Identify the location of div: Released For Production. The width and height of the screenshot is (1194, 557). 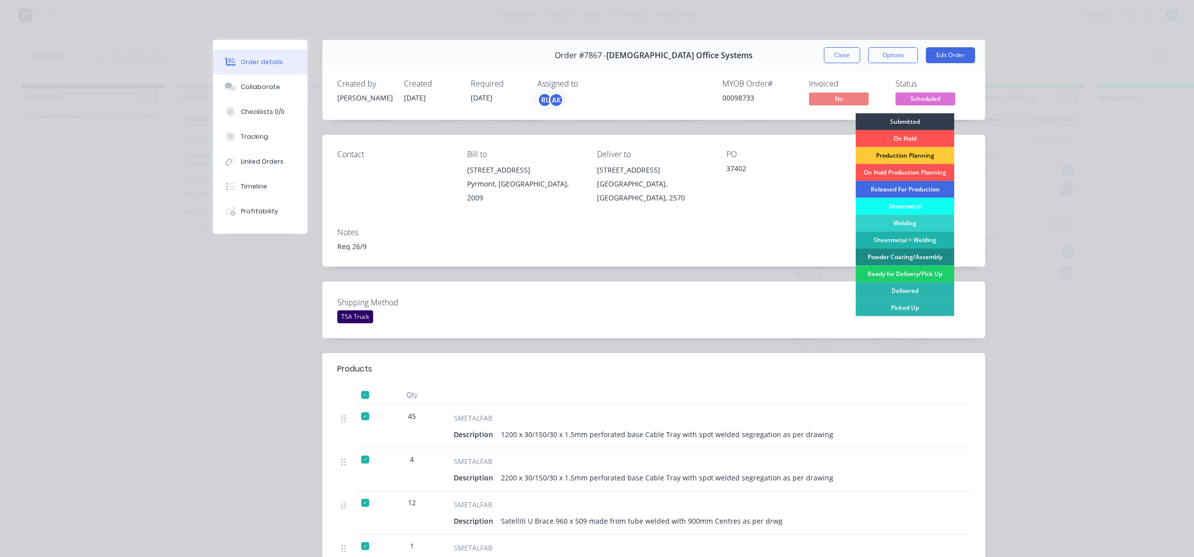
(905, 190).